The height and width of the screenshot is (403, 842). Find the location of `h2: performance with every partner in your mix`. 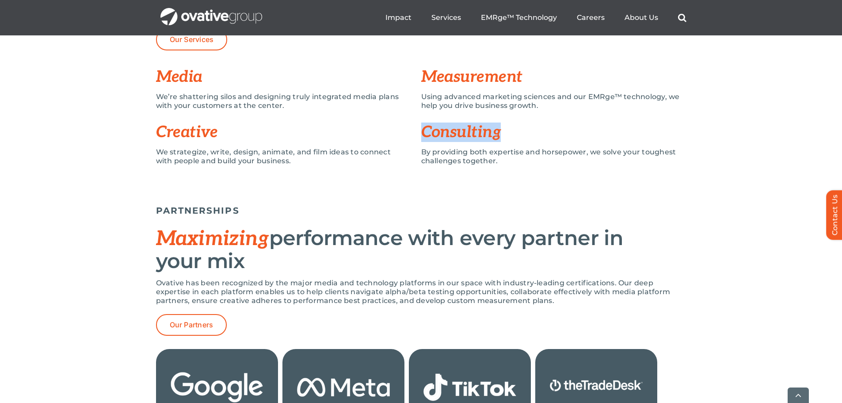

h2: performance with every partner in your mix is located at coordinates (421, 249).